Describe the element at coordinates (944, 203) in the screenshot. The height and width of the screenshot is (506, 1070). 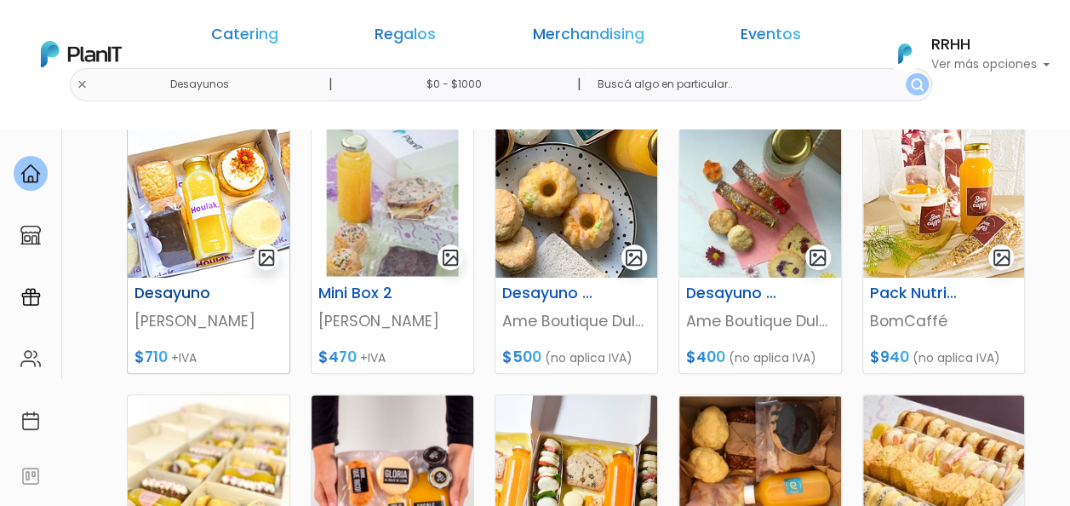
I see `img: thumb_pack_nutritivo.jpg` at that location.